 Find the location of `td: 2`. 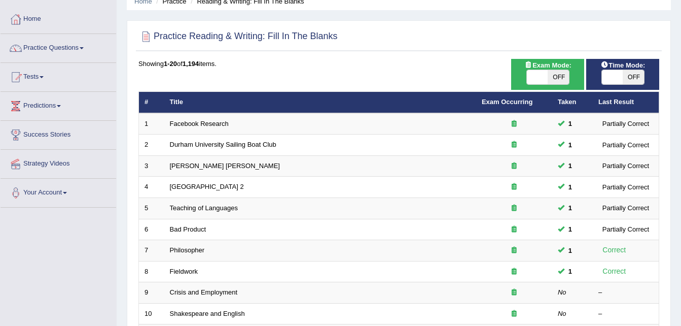

td: 2 is located at coordinates (152, 145).